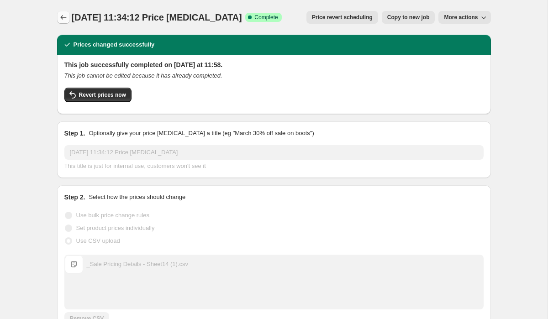 This screenshot has width=548, height=319. I want to click on span: Copy to new job, so click(408, 17).